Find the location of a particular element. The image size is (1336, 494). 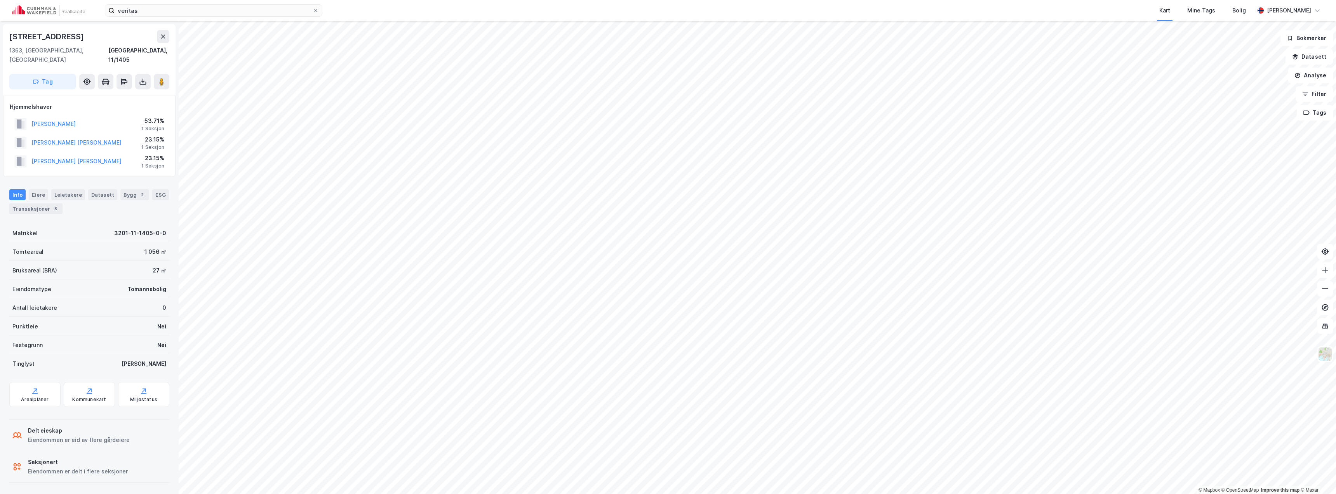

div: 53.71% is located at coordinates (153, 121).